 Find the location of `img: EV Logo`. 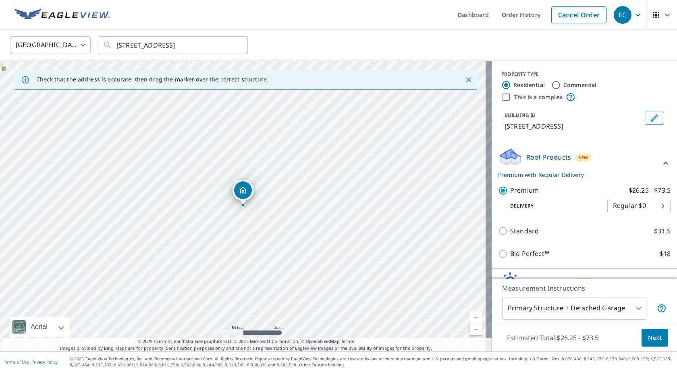

img: EV Logo is located at coordinates (62, 15).